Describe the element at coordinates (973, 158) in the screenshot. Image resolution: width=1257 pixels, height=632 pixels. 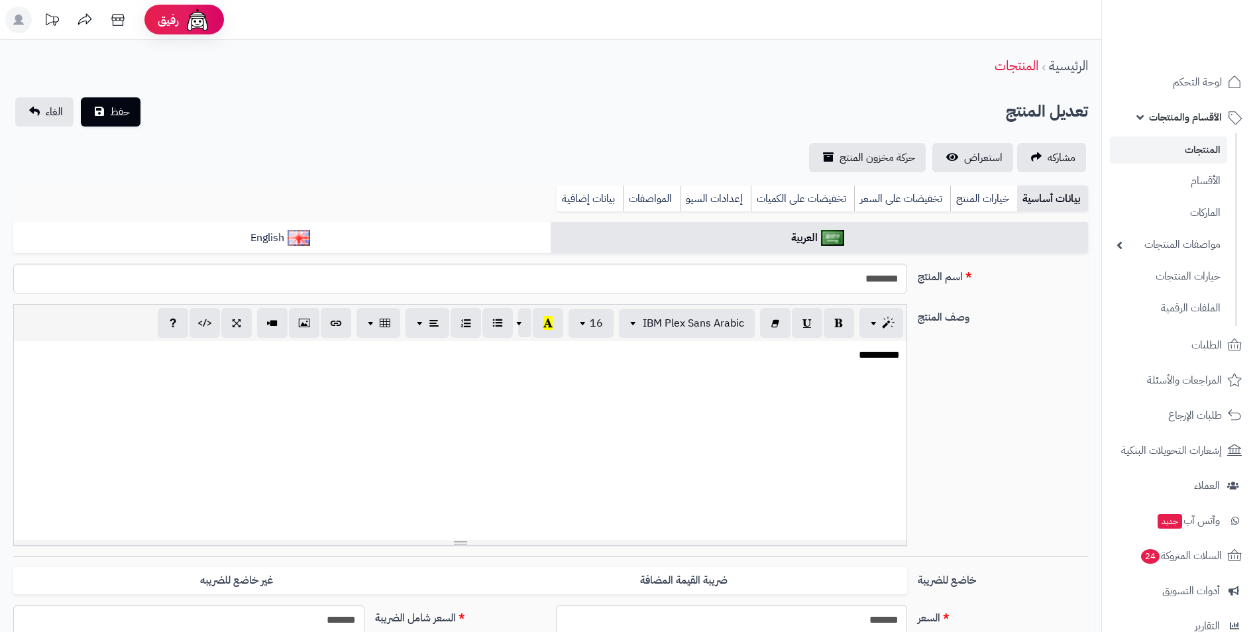
I see `a: استعراض` at that location.